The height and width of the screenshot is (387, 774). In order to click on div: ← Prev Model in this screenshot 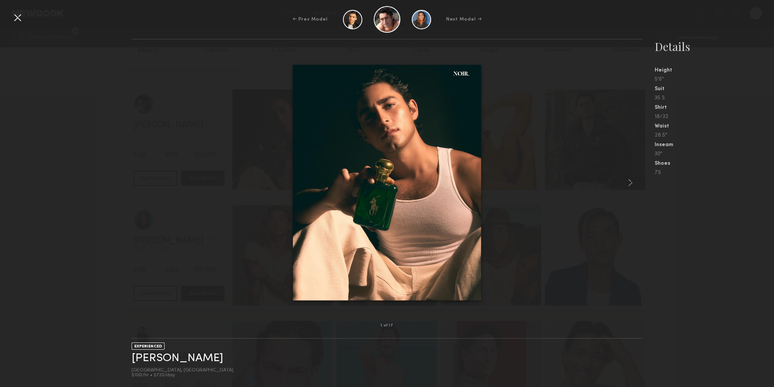, I will do `click(310, 19)`.